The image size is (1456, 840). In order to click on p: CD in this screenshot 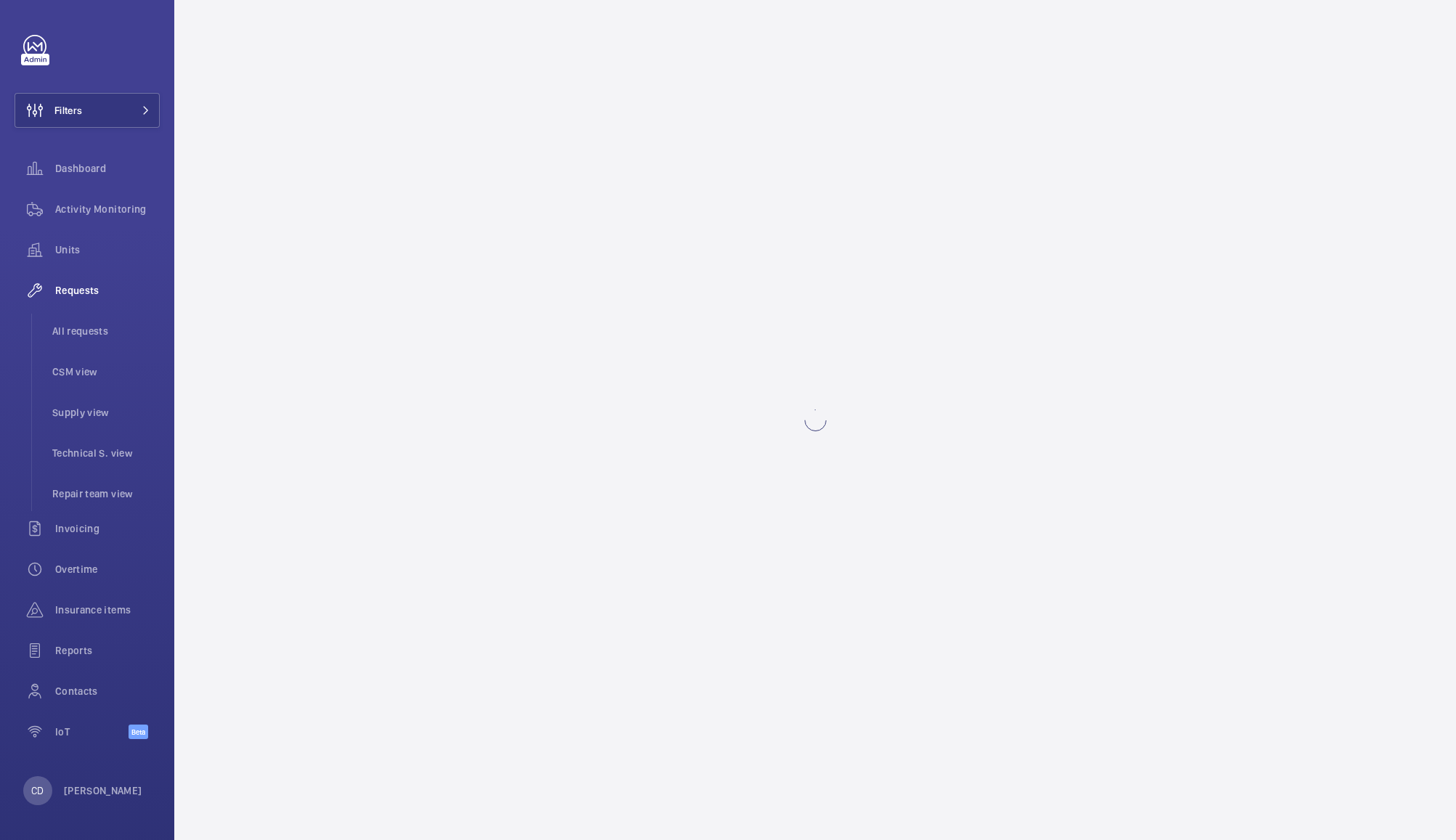, I will do `click(37, 790)`.